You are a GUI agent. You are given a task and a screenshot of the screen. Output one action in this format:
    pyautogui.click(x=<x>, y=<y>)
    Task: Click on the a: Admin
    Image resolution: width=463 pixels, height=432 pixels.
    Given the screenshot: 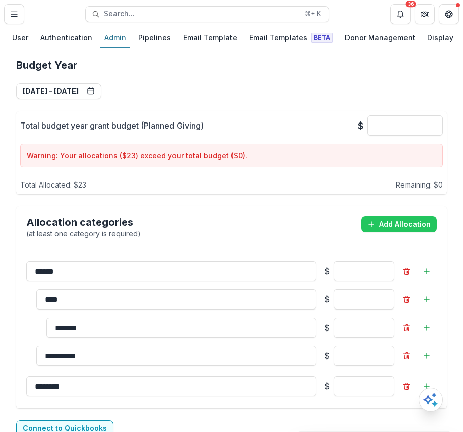 What is the action you would take?
    pyautogui.click(x=115, y=38)
    